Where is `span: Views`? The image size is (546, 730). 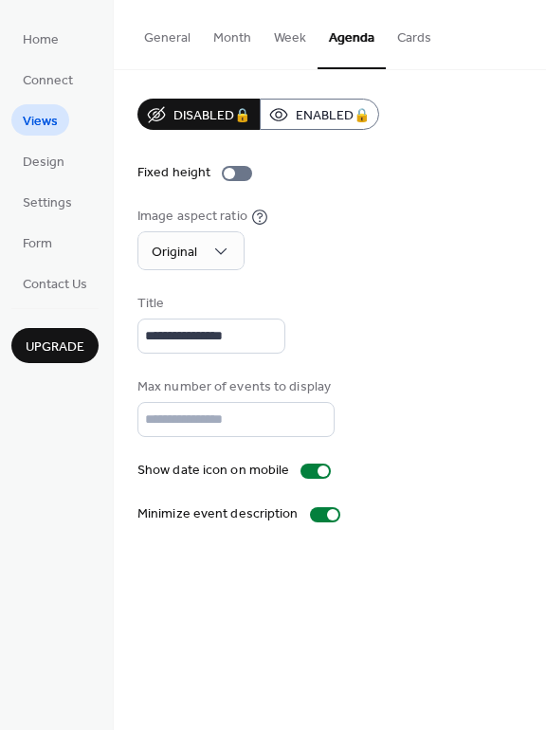
span: Views is located at coordinates (40, 121).